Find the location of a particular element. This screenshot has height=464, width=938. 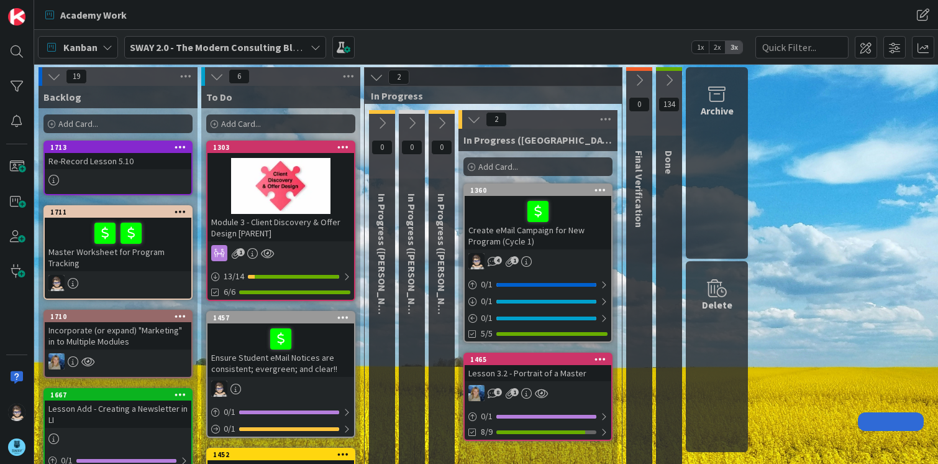

div: Master Worksheet for Program Tracking is located at coordinates (118, 244).